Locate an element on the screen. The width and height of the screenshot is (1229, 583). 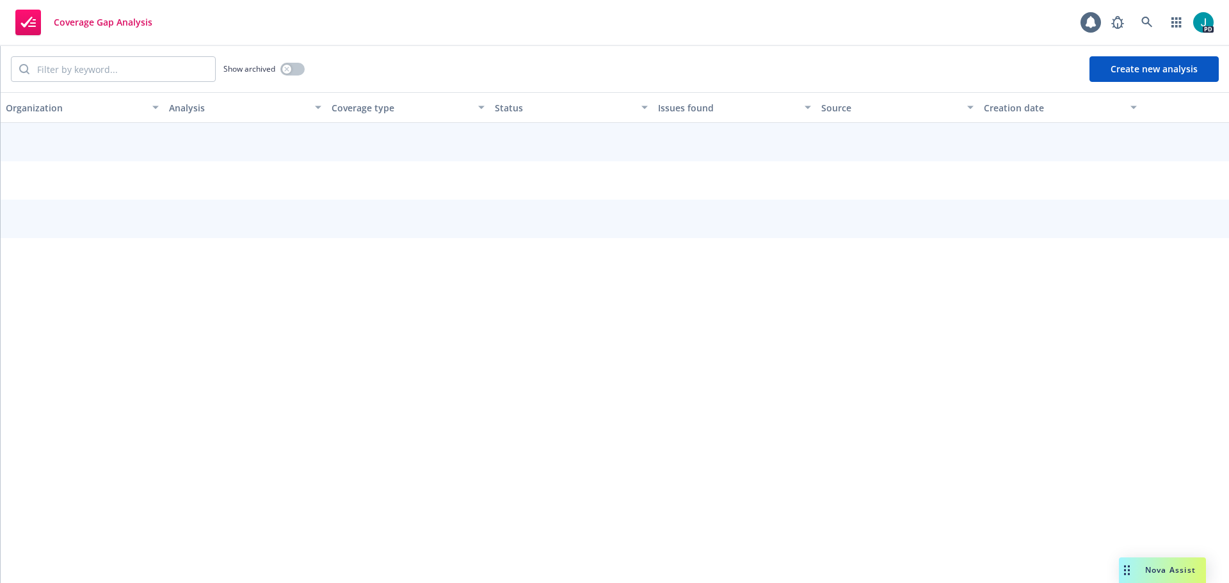
input: Filter by keyword... is located at coordinates (122, 69).